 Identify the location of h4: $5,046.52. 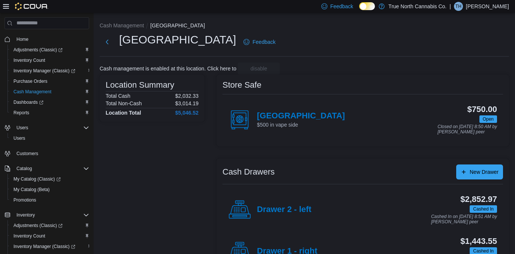
(187, 113).